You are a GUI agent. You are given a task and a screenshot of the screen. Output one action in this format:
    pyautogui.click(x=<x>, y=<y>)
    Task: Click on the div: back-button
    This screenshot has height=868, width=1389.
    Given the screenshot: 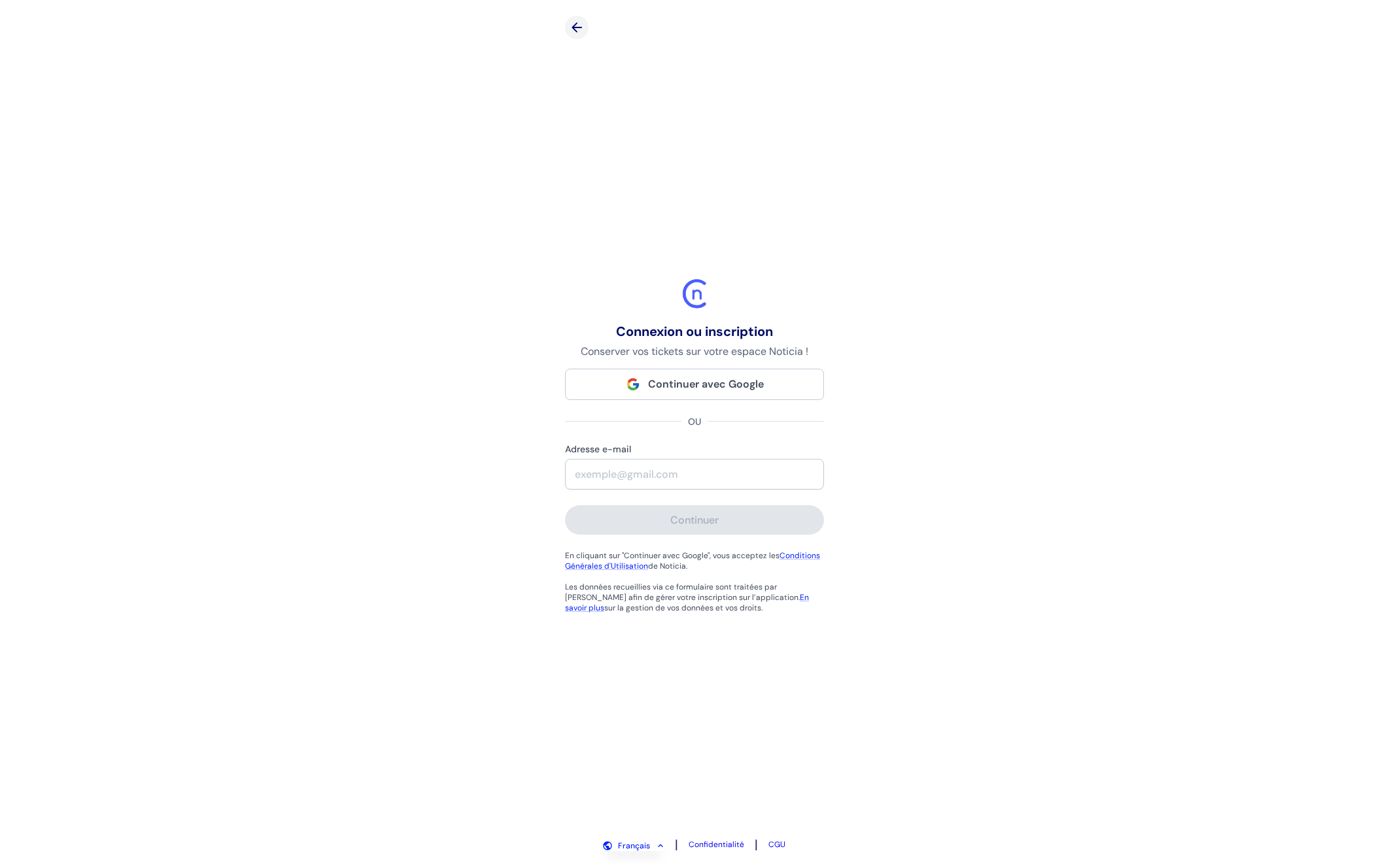 What is the action you would take?
    pyautogui.click(x=576, y=27)
    